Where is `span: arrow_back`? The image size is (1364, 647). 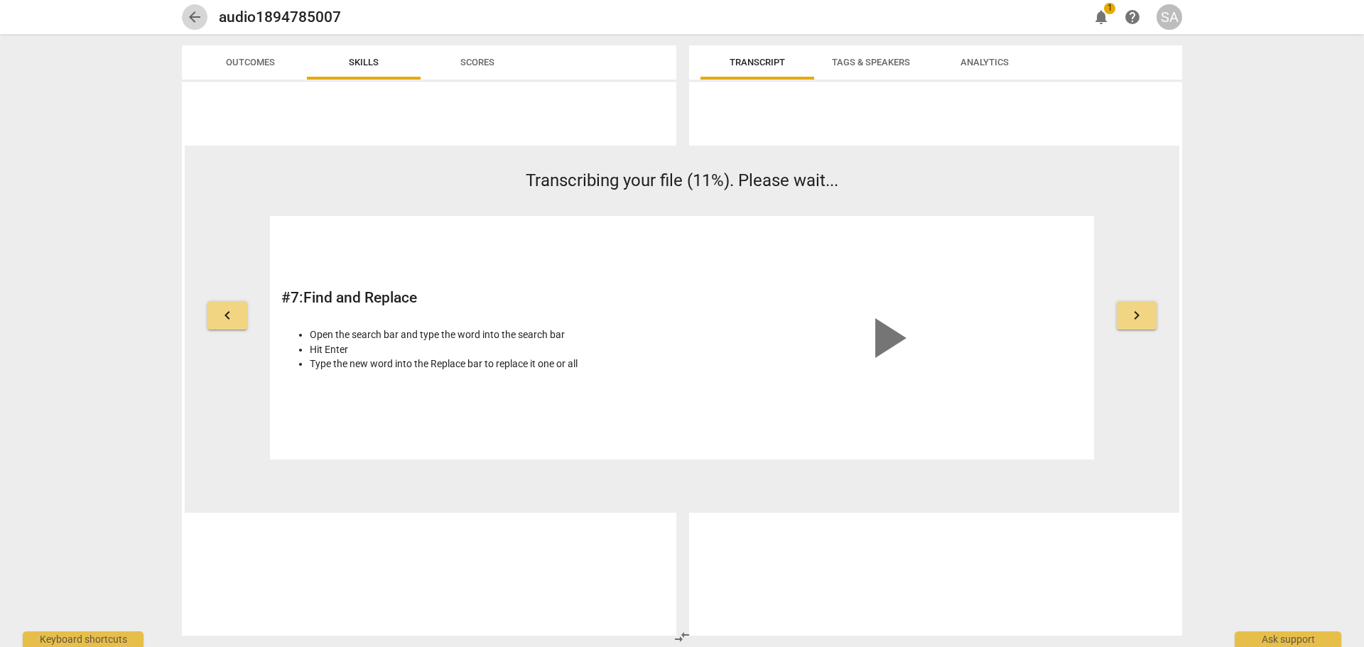 span: arrow_back is located at coordinates (195, 17).